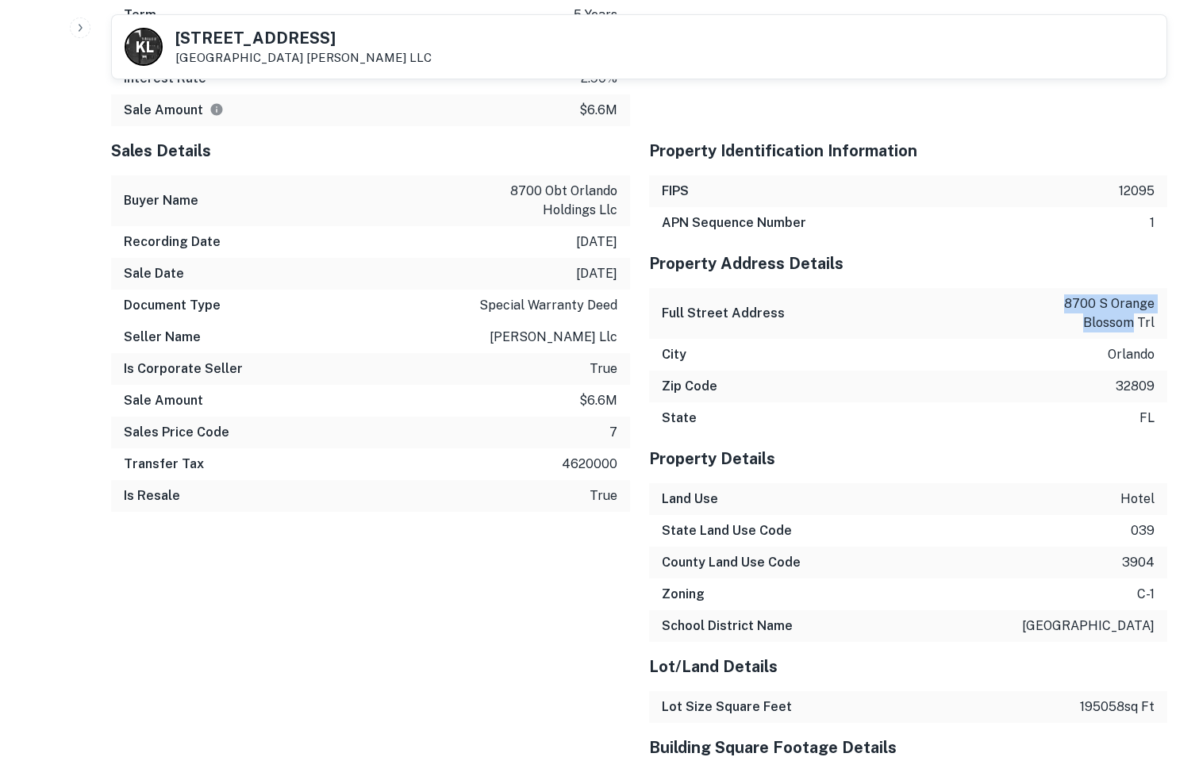 The width and height of the screenshot is (1199, 757). I want to click on h6: Sales Price Code, so click(176, 433).